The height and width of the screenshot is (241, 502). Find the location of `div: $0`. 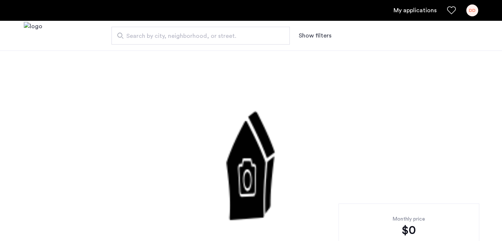

div: $0 is located at coordinates (409, 230).